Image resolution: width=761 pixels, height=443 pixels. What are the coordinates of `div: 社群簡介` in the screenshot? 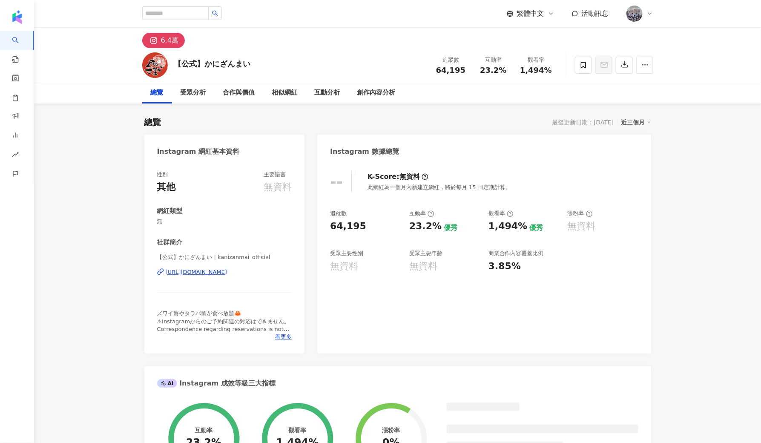 It's located at (170, 242).